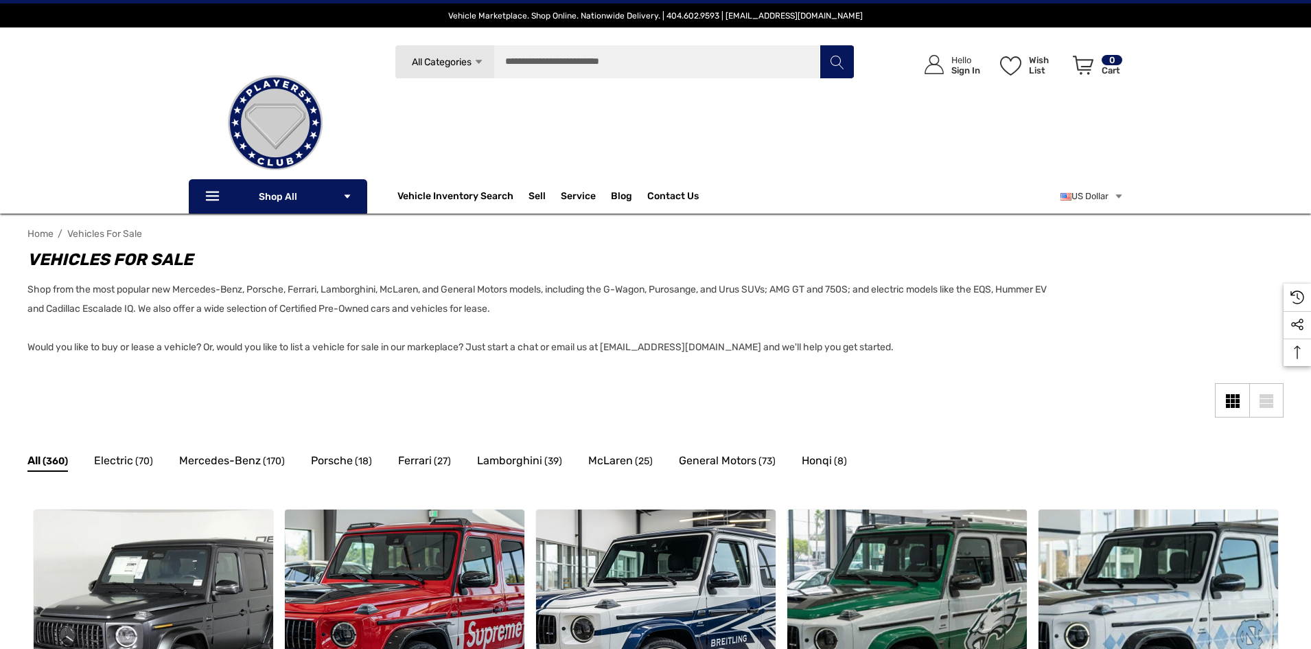 This screenshot has height=649, width=1311. I want to click on span: Electric, so click(113, 461).